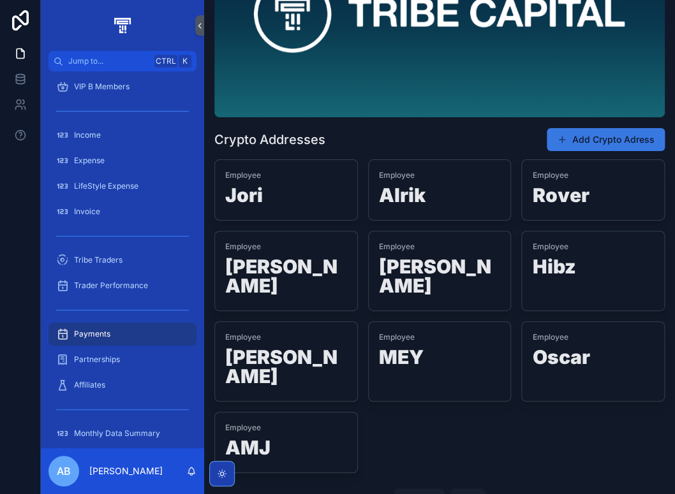  I want to click on h1: Alrik, so click(439, 198).